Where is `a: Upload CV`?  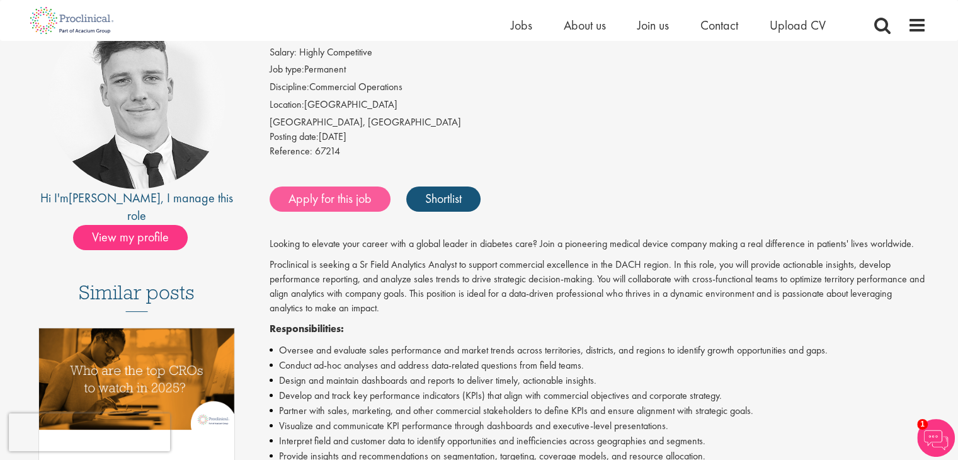 a: Upload CV is located at coordinates (797, 25).